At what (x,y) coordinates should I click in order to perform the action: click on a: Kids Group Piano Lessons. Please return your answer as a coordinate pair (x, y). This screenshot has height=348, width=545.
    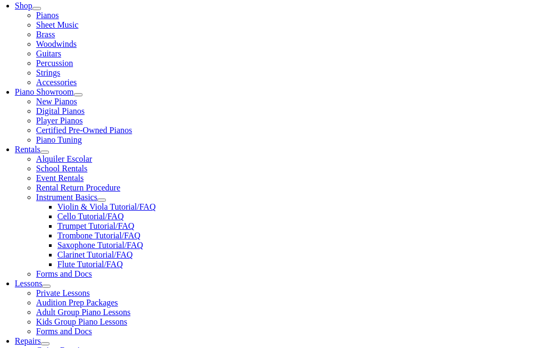
    Looking at the image, I should click on (81, 322).